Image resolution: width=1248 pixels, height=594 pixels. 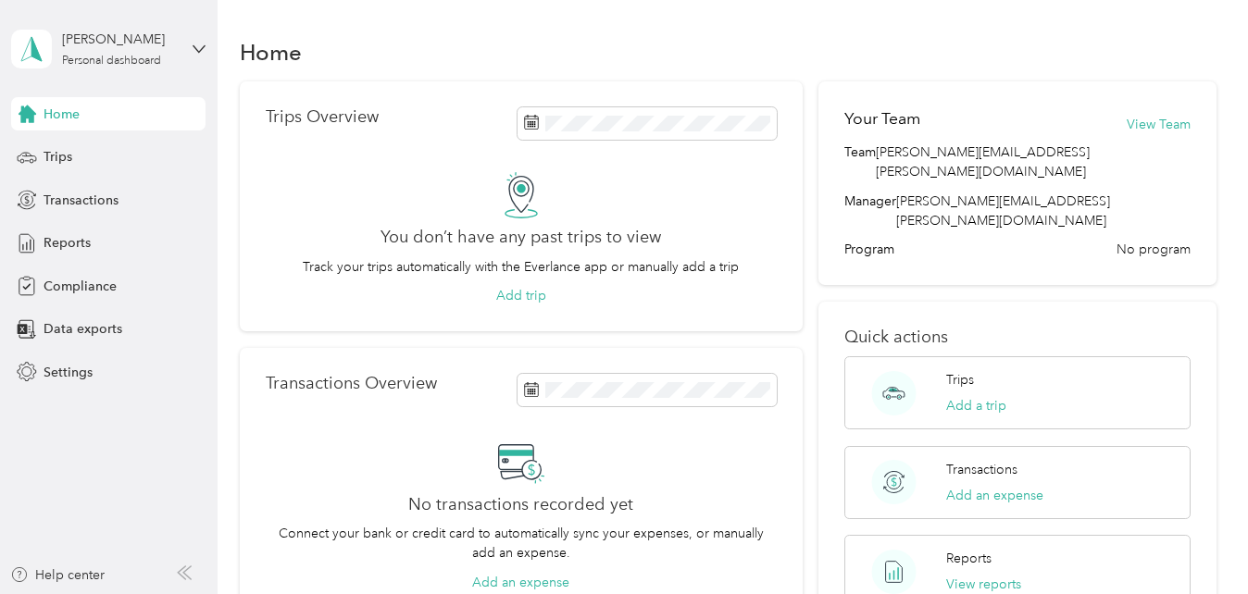 I want to click on p: Track your trips automatically with the Everlance app or manually add a trip, so click(x=520, y=267).